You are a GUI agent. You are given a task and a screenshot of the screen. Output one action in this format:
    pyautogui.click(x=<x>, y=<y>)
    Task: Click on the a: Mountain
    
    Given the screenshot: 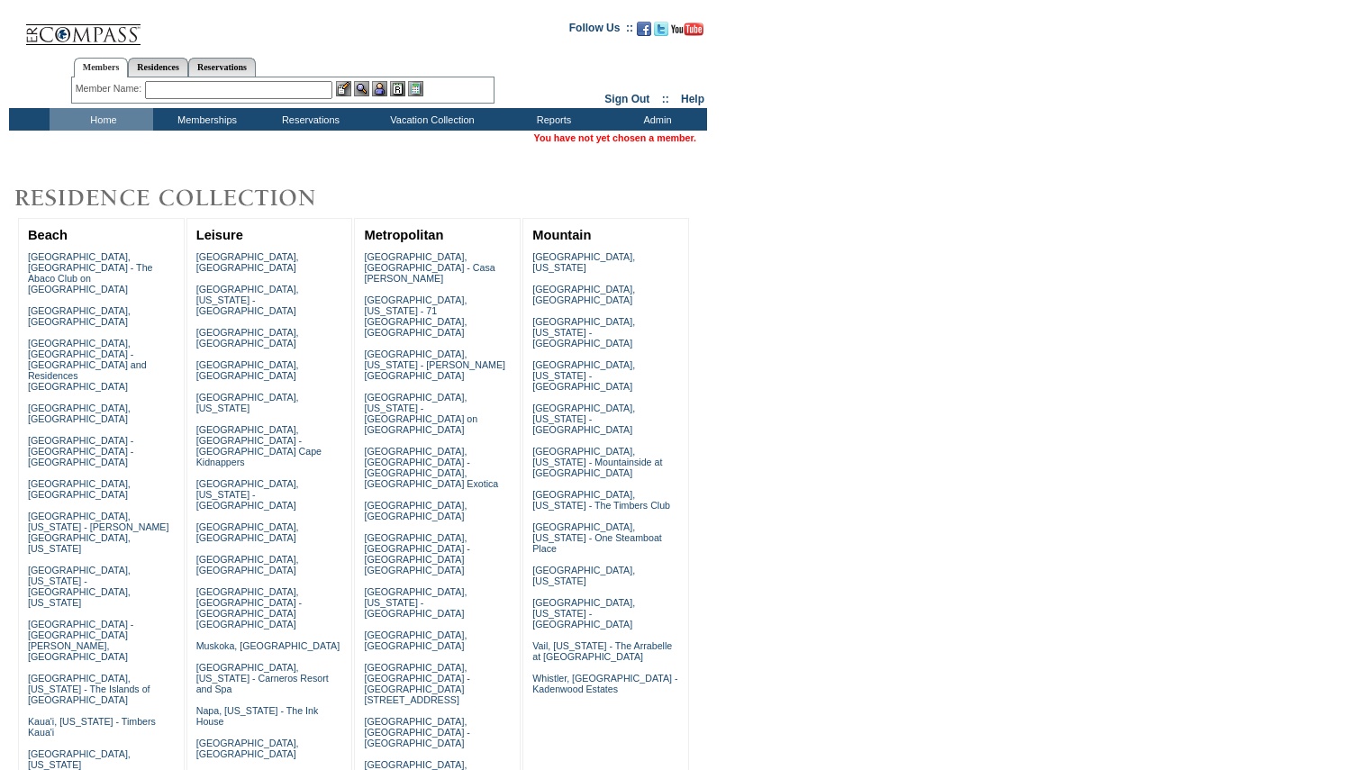 What is the action you would take?
    pyautogui.click(x=561, y=235)
    